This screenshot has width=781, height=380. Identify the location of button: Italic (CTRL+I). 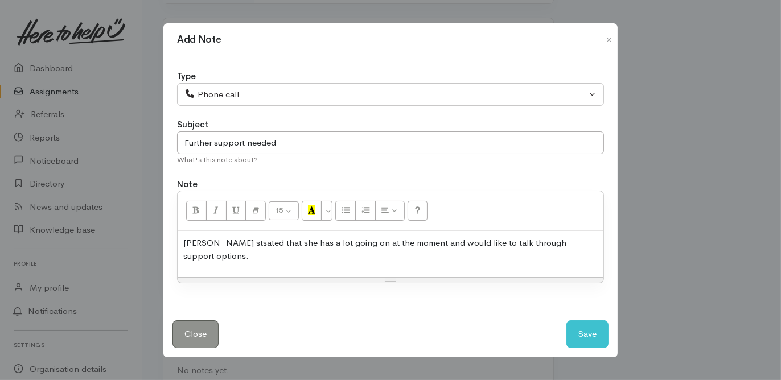
(216, 211).